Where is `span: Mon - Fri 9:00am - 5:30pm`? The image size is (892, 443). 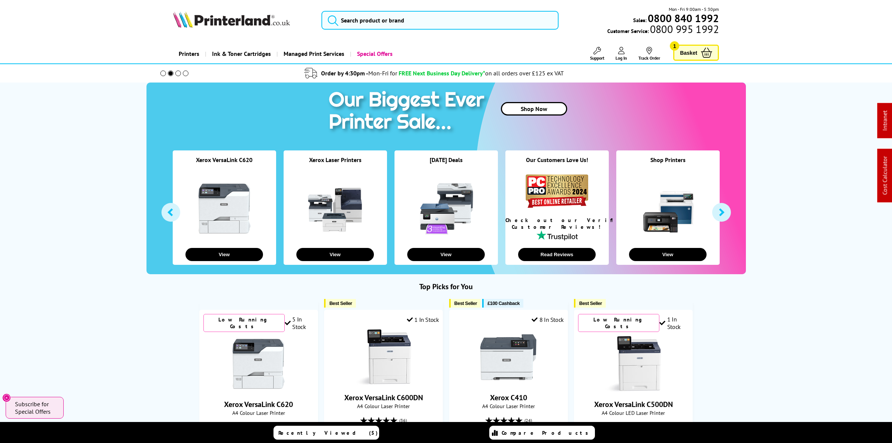
span: Mon - Fri 9:00am - 5:30pm is located at coordinates (694, 9).